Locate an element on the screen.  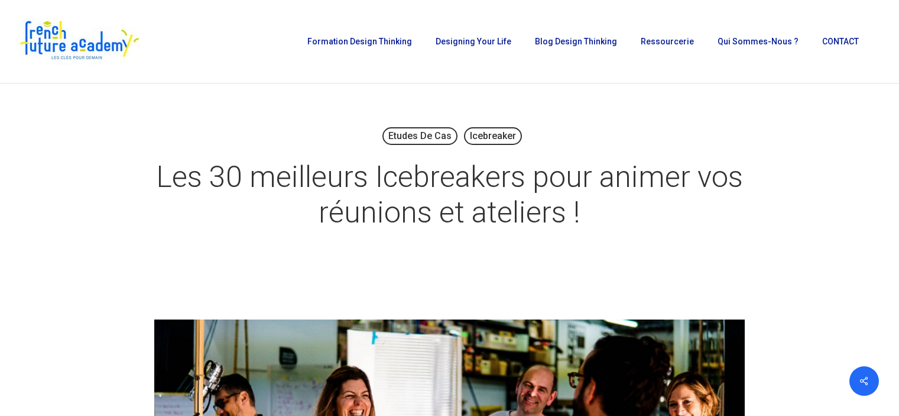
a: CONTACT is located at coordinates (840, 41).